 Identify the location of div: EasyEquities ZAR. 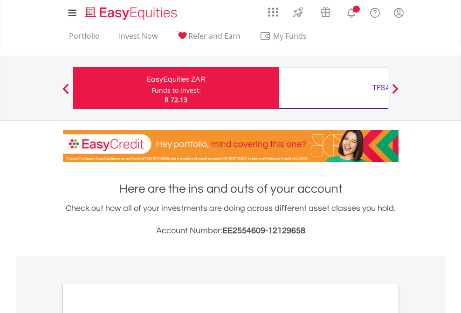
(176, 79).